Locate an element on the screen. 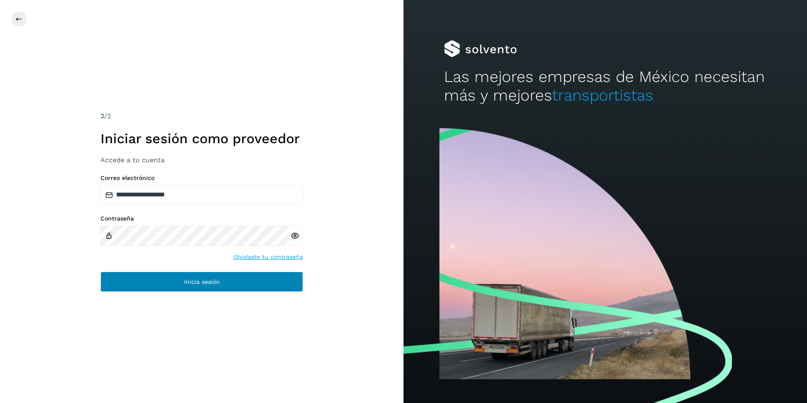  h2: Las mejores empresas de México necesitan más y mejores is located at coordinates (605, 86).